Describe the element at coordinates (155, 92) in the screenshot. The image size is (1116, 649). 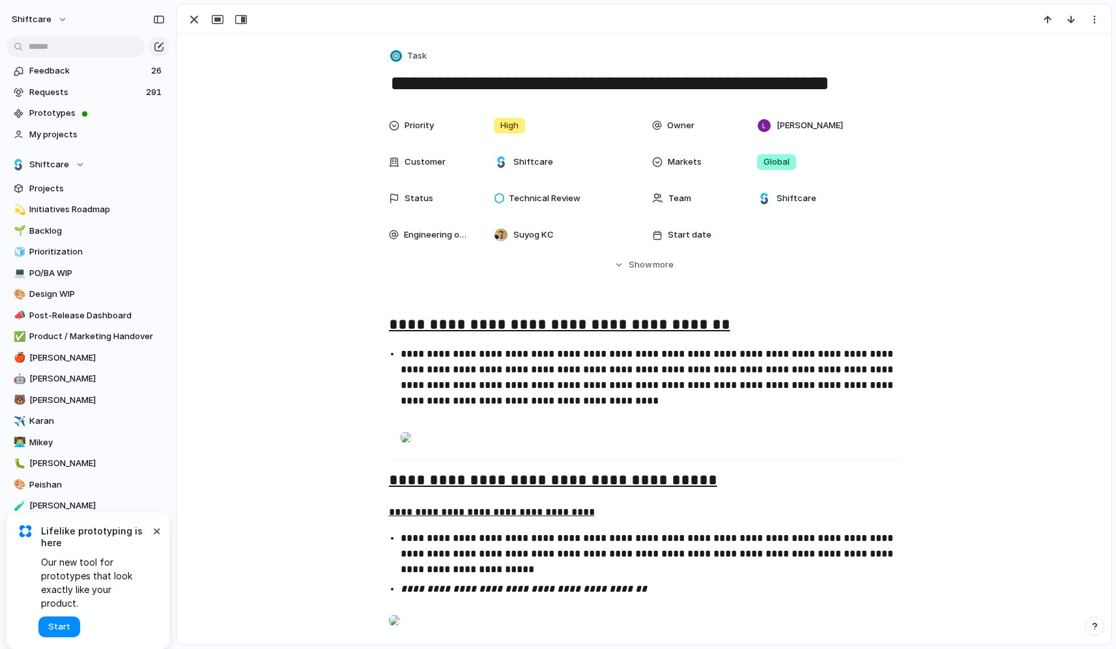
I see `span: 291` at that location.